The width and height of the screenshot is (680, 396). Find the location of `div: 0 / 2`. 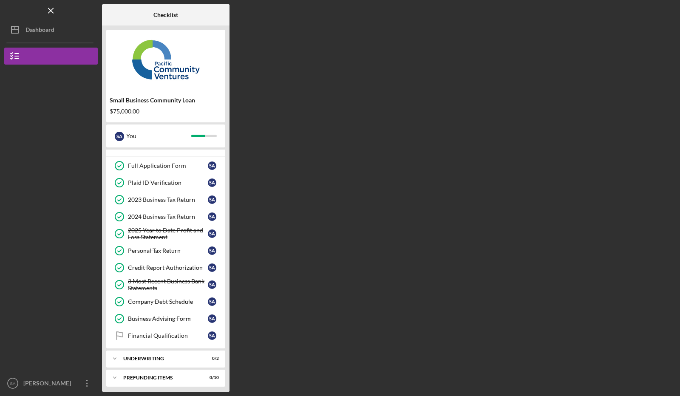

div: 0 / 2 is located at coordinates (211, 359).